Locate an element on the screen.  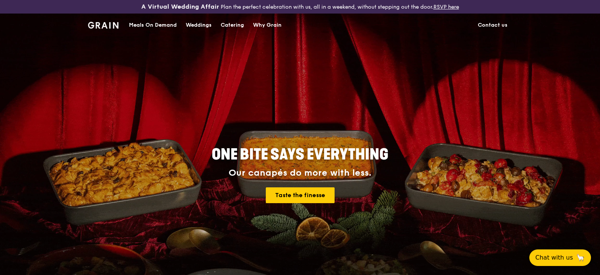
div: Catering is located at coordinates (232, 25).